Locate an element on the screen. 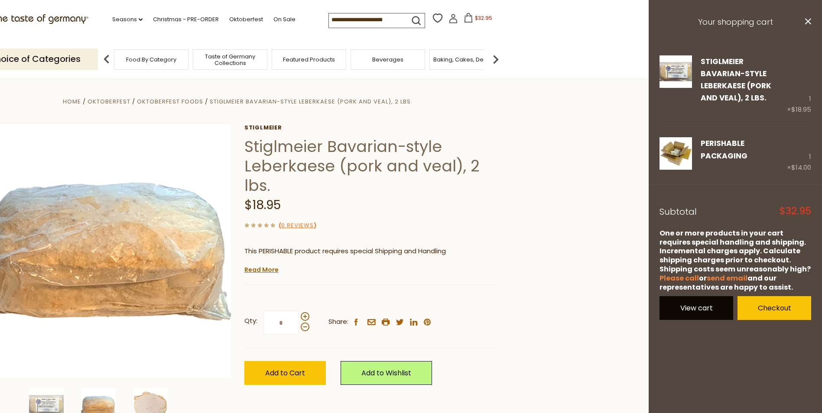 The height and width of the screenshot is (413, 822). span: Food By Category is located at coordinates (151, 59).